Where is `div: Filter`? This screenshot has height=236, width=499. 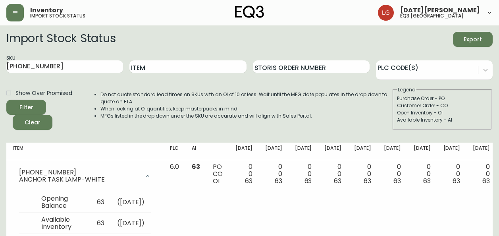
div: Filter is located at coordinates (26, 107).